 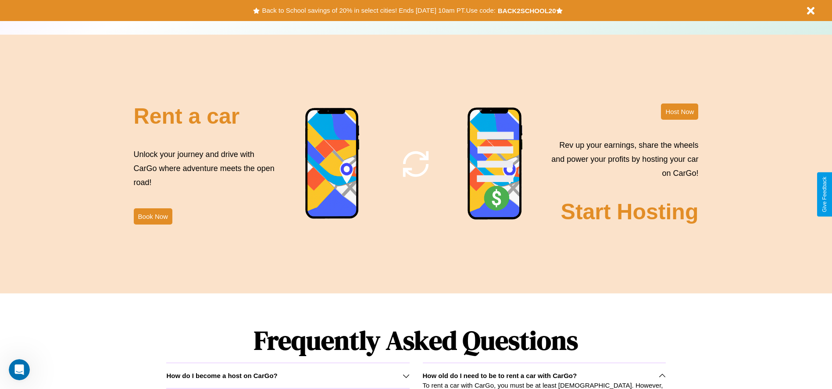 What do you see at coordinates (824, 194) in the screenshot?
I see `div: Give Feedback` at bounding box center [824, 194].